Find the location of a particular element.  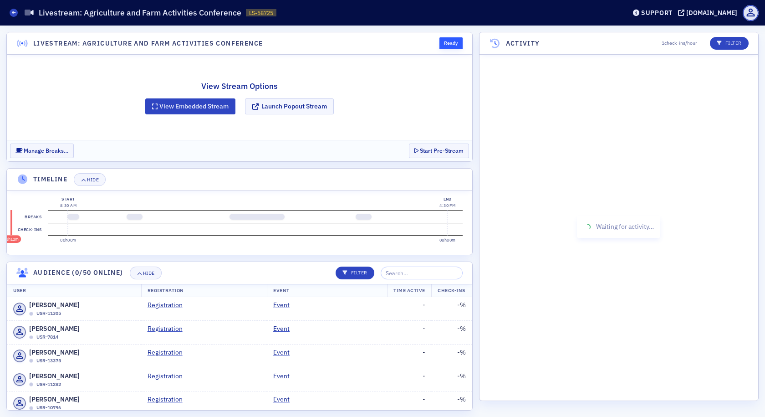

label: Breaks is located at coordinates (33, 217).